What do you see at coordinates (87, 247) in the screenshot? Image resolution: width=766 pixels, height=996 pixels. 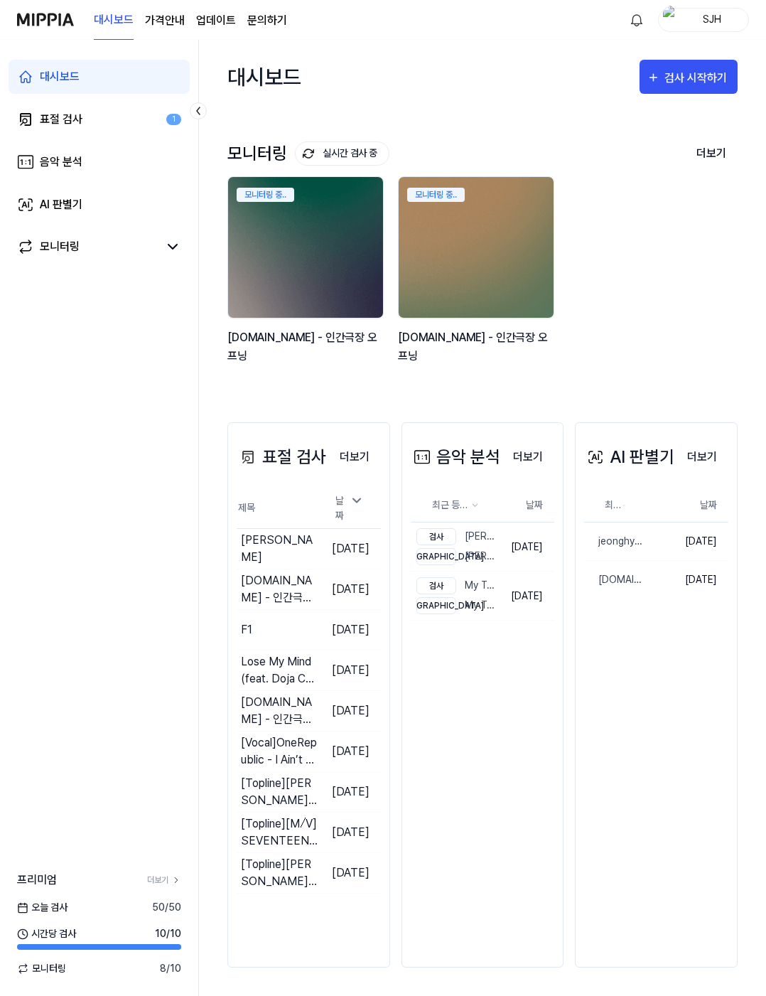 I see `a: 모니터링` at bounding box center [87, 247].